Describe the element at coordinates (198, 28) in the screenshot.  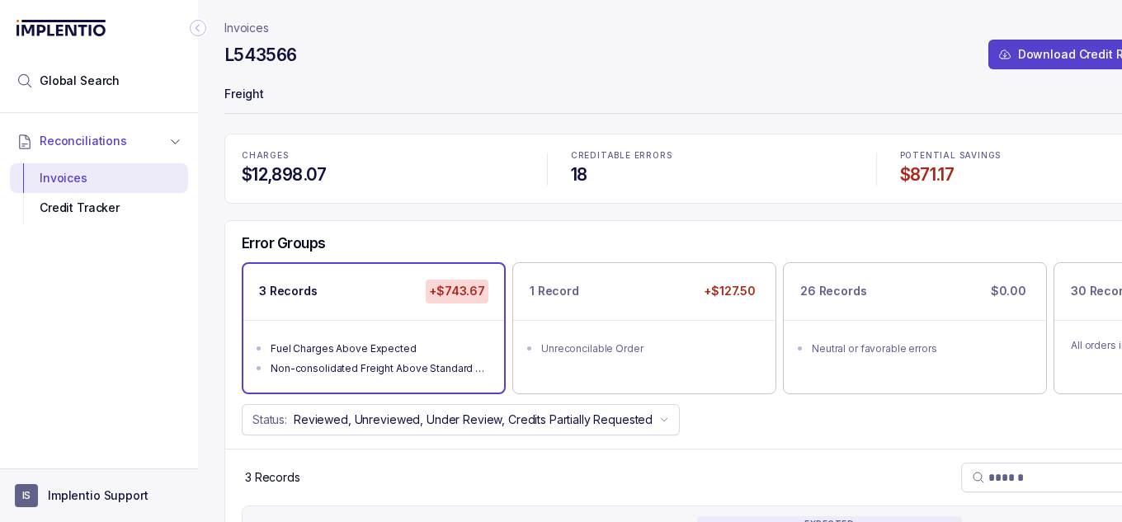
I see `div: Collapse Icon` at that location.